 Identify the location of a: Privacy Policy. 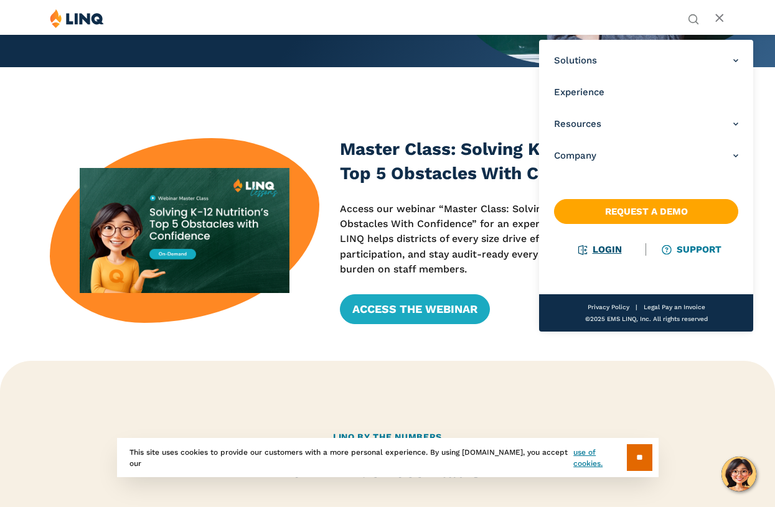
(608, 307).